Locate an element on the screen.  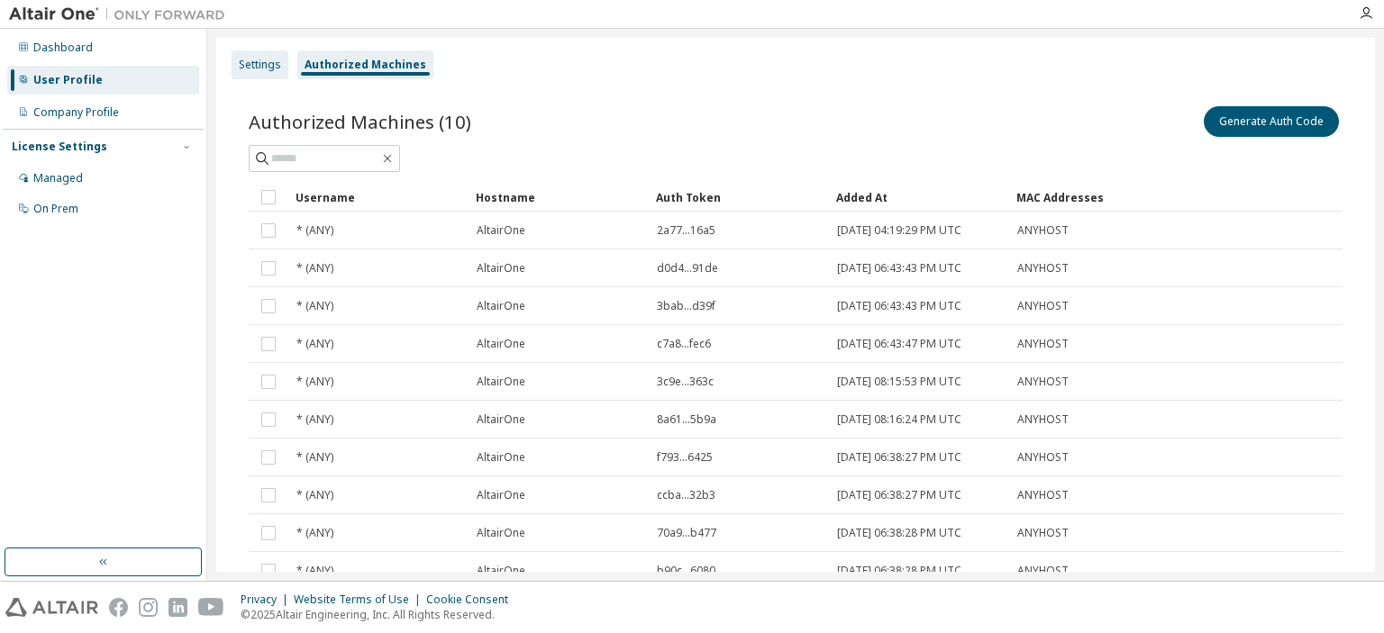
div: Dashboard is located at coordinates (63, 48).